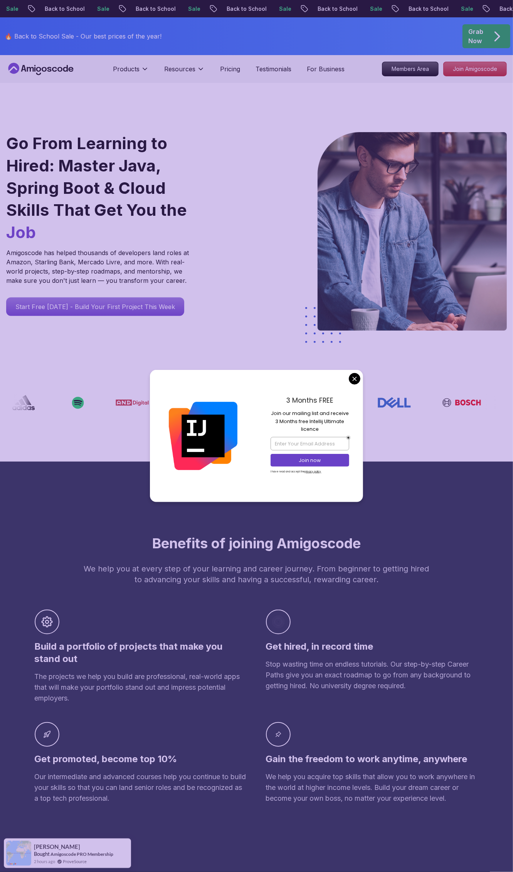 This screenshot has width=513, height=872. I want to click on p: Amigoscode has helped thousands of developers land roles at Amazon, Starling Bank, Mercado Livre,..., so click(99, 267).